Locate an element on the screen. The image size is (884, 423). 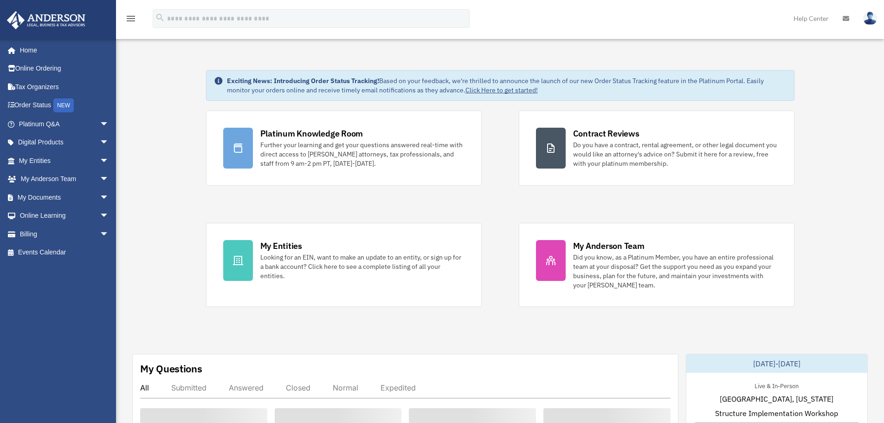
a: Events Calendar is located at coordinates (65, 253).